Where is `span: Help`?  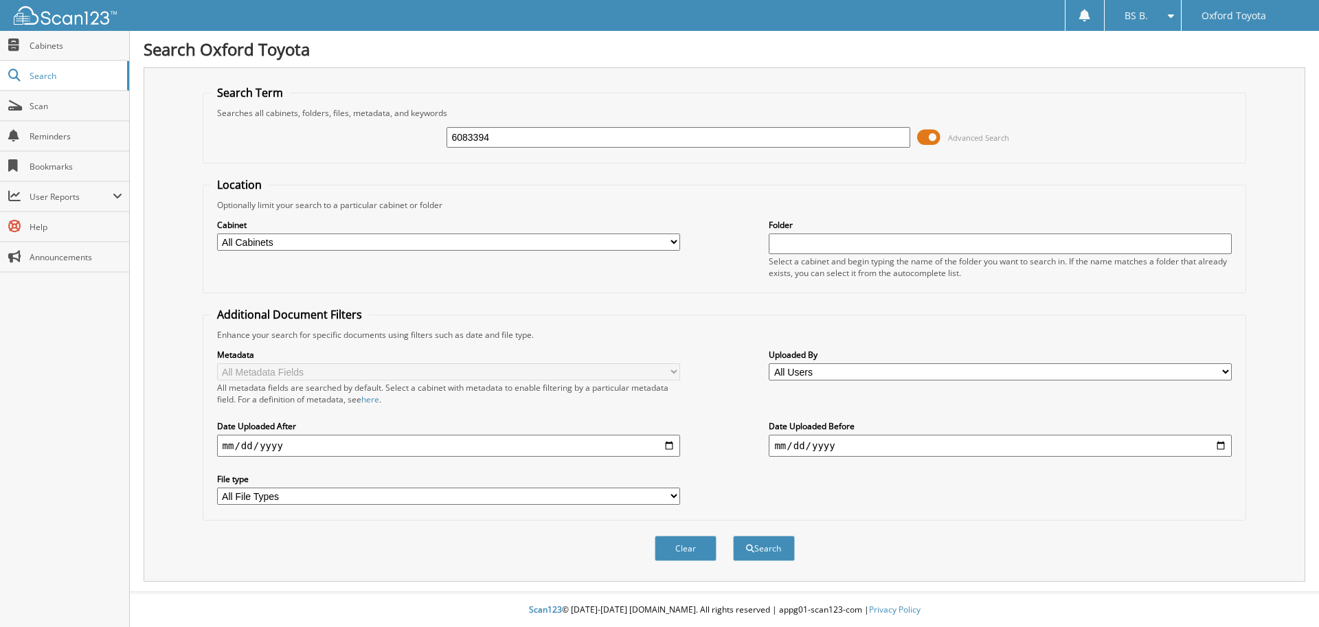
span: Help is located at coordinates (76, 227).